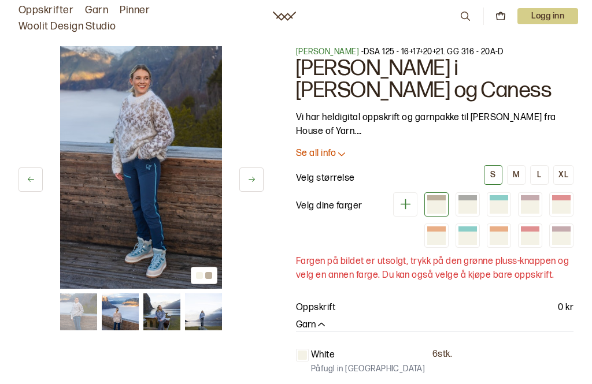 This screenshot has height=384, width=592. I want to click on a: Pinner, so click(135, 10).